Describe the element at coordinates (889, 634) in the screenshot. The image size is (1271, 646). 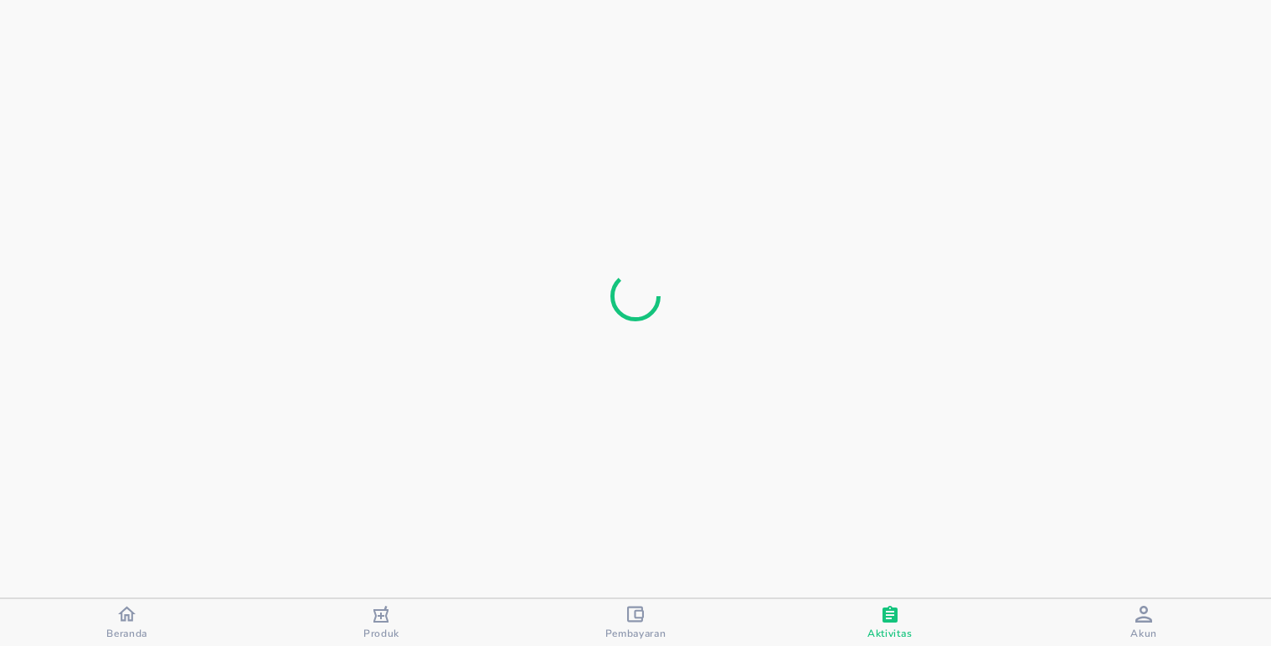
I see `span: Aktivitas` at that location.